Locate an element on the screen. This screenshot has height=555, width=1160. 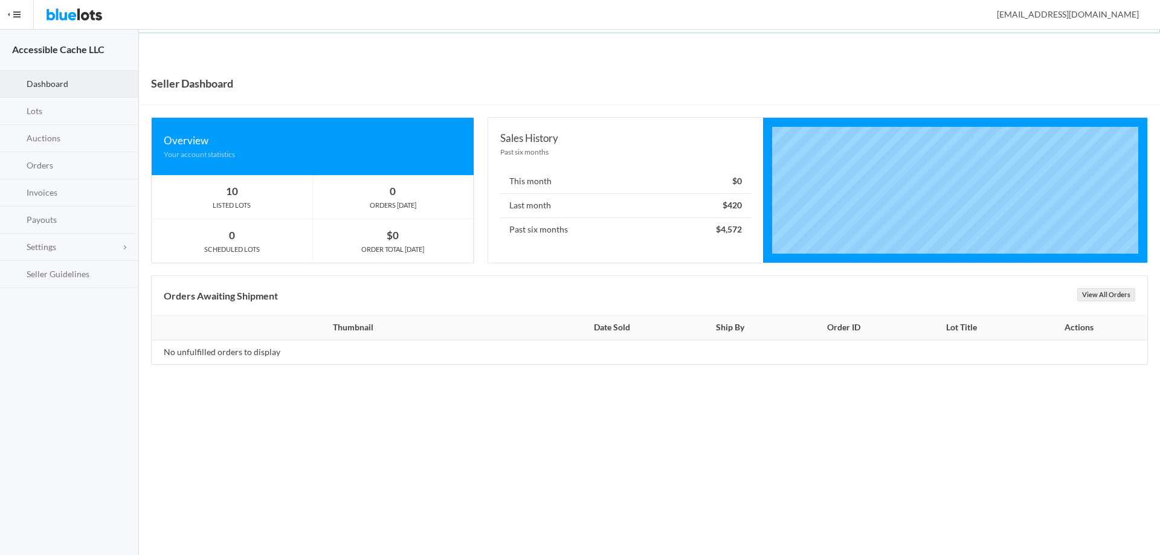
div: Overview is located at coordinates (312, 140).